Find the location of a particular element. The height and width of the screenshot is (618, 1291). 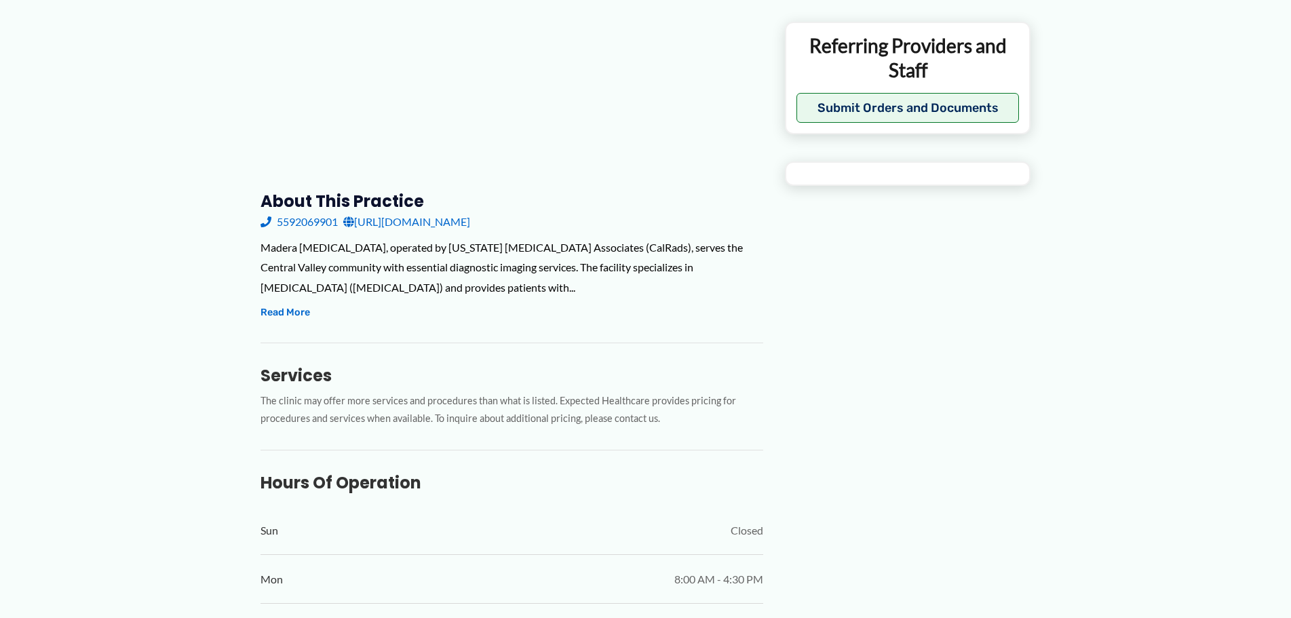

p: The clinic may offer more services and procedures than what is listed. Expected Healthcare provid... is located at coordinates (512, 410).